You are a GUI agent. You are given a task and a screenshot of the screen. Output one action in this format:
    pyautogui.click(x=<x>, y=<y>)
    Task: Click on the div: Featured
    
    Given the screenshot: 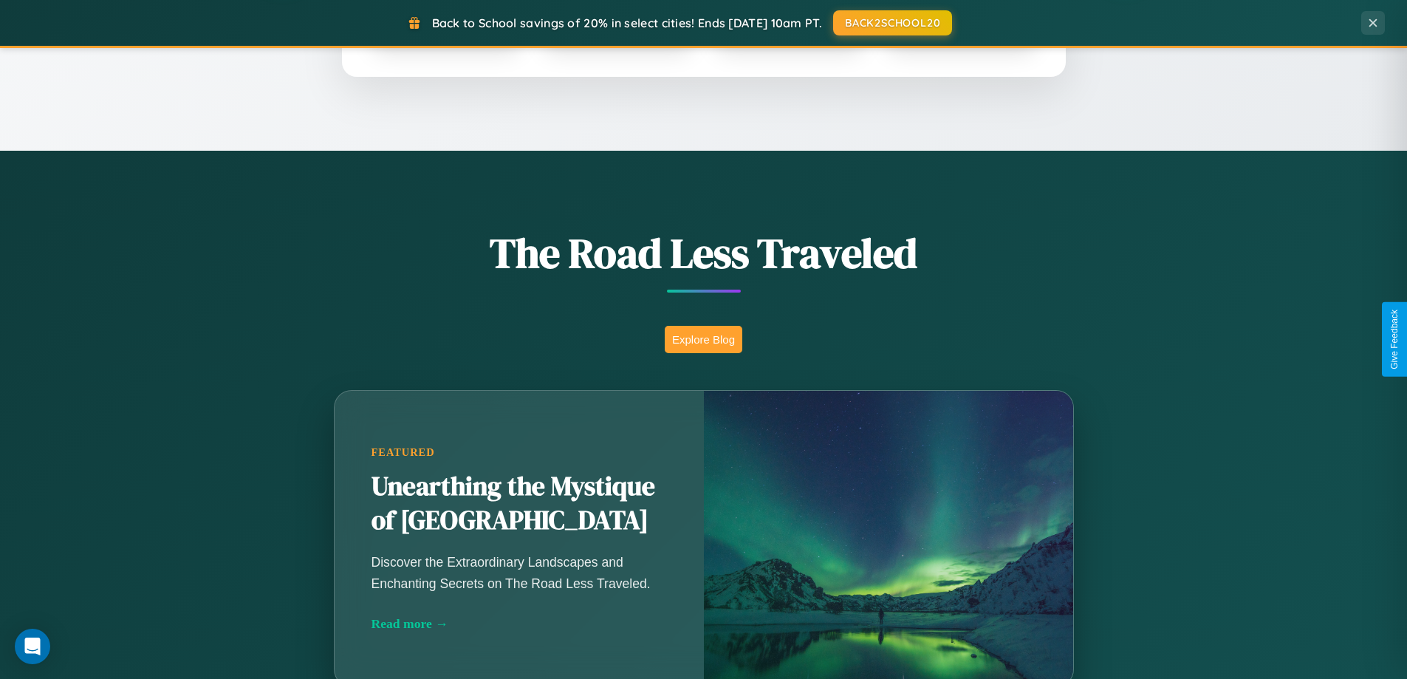 What is the action you would take?
    pyautogui.click(x=519, y=452)
    